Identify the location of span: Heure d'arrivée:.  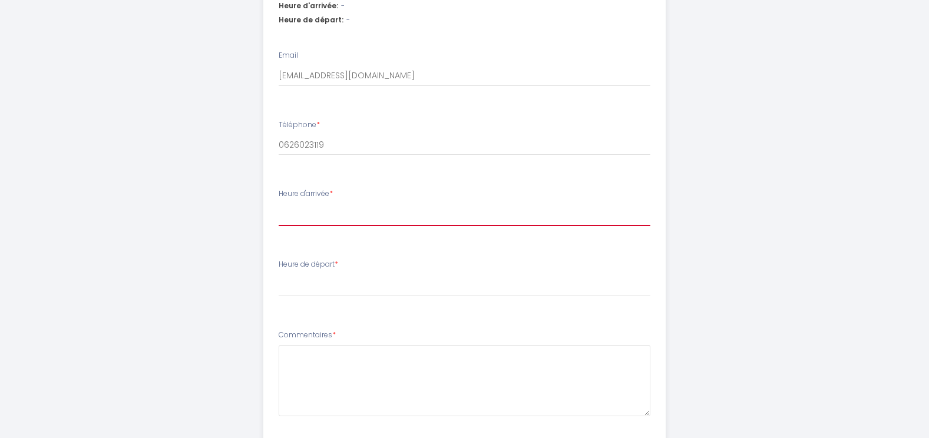
(308, 6).